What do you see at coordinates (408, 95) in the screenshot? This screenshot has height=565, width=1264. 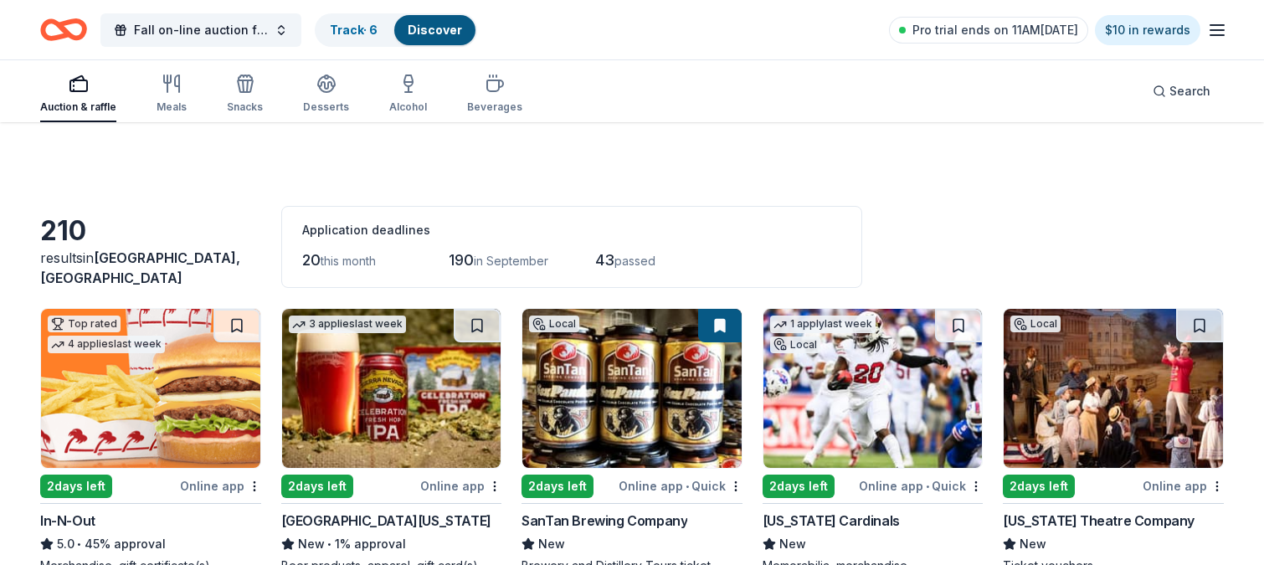 I see `button: Alcohol` at bounding box center [408, 95].